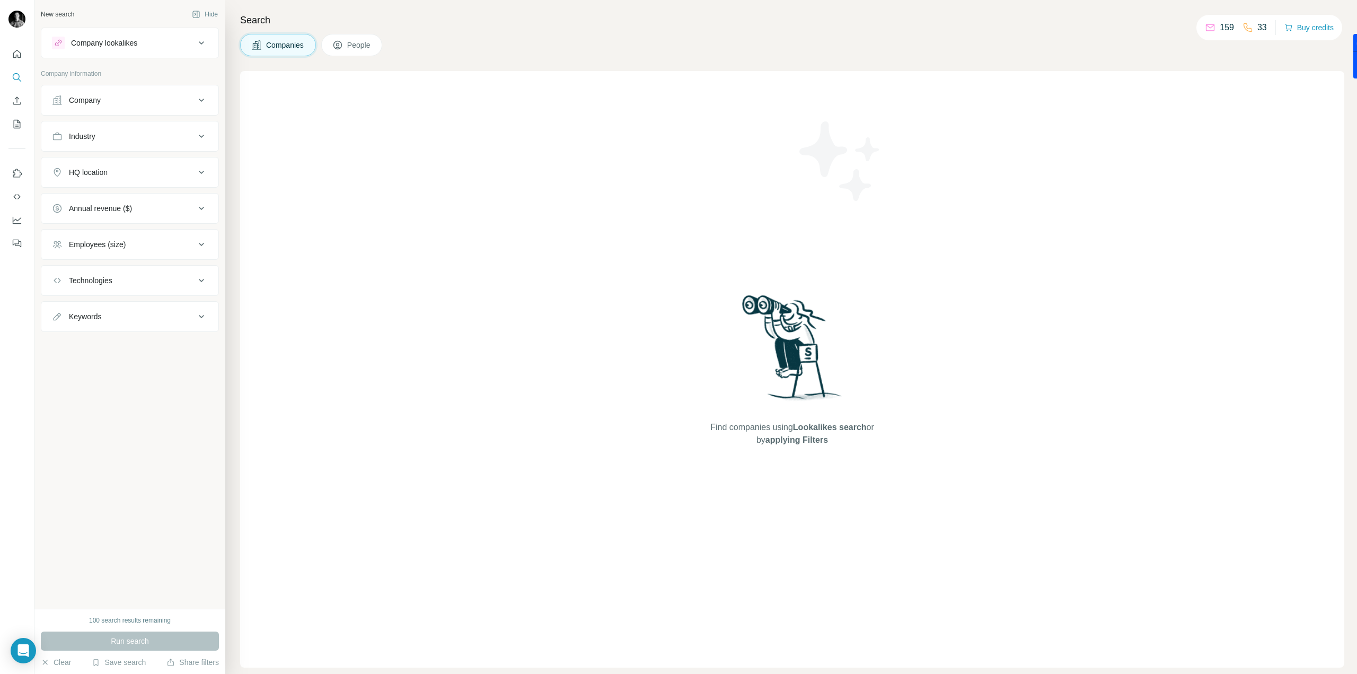 Image resolution: width=1357 pixels, height=674 pixels. Describe the element at coordinates (17, 124) in the screenshot. I see `button: My lists` at that location.